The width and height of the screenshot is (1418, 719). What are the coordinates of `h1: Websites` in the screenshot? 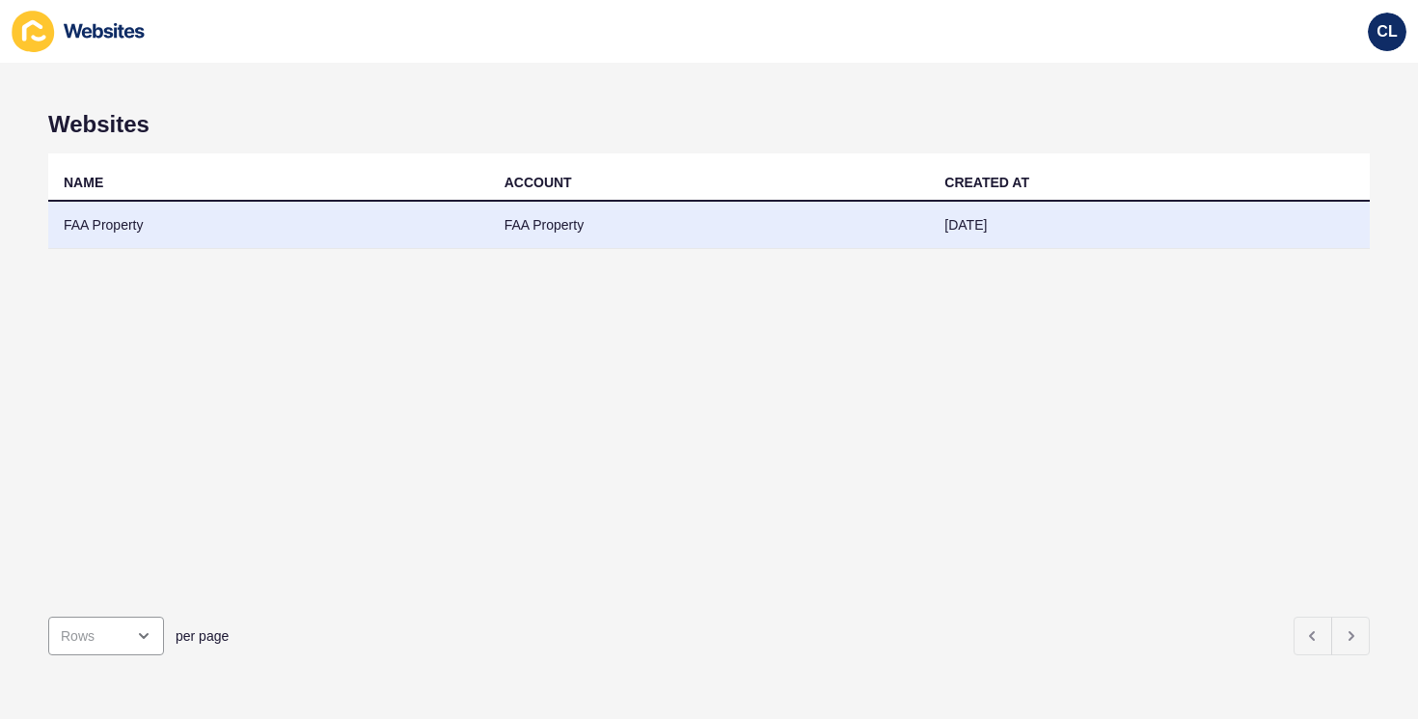 It's located at (709, 124).